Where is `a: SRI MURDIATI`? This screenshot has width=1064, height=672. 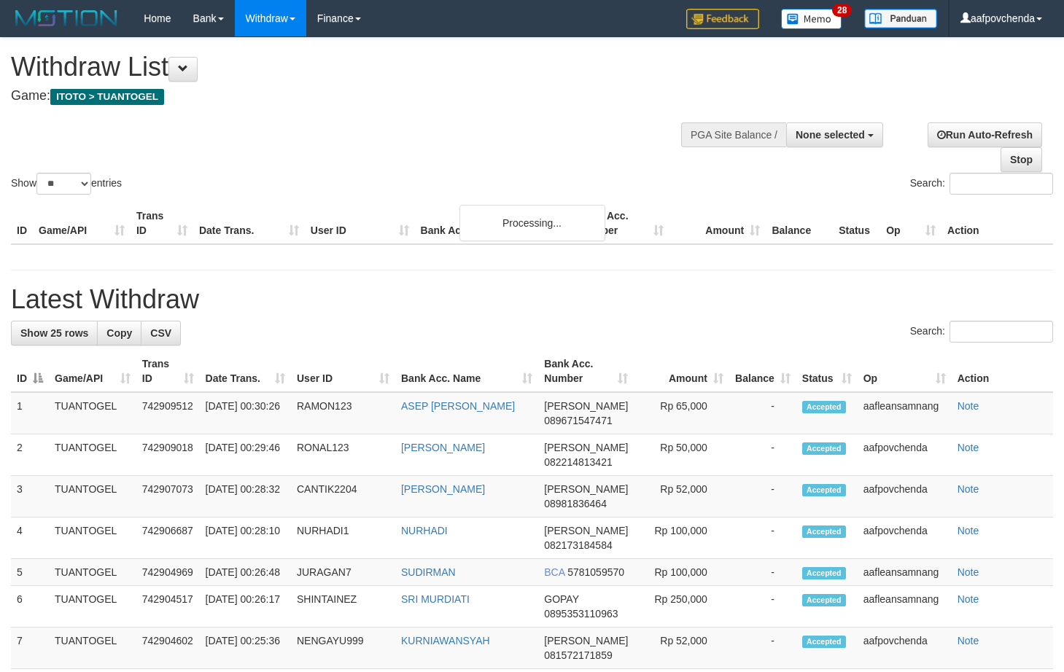
a: SRI MURDIATI is located at coordinates (435, 599).